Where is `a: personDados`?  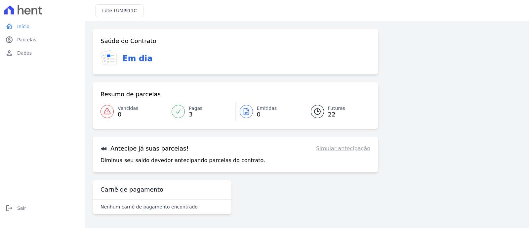 a: personDados is located at coordinates (42, 53).